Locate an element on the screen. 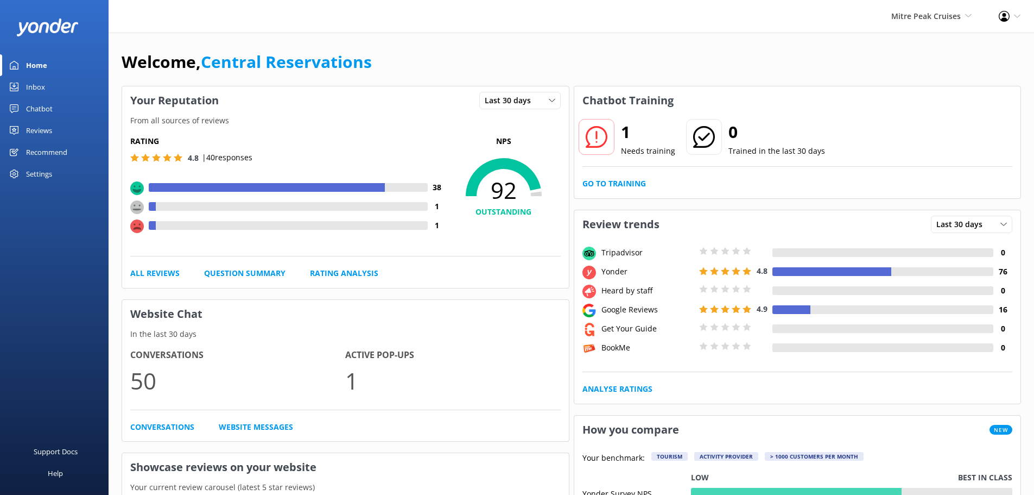 The width and height of the screenshot is (1034, 495). span: Mitre Peak Cruises is located at coordinates (926, 16).